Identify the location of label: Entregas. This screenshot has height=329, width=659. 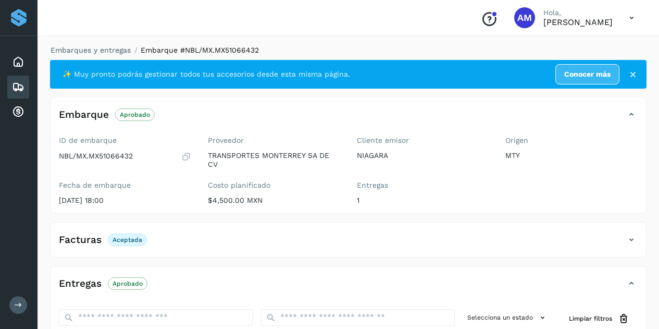
(423, 185).